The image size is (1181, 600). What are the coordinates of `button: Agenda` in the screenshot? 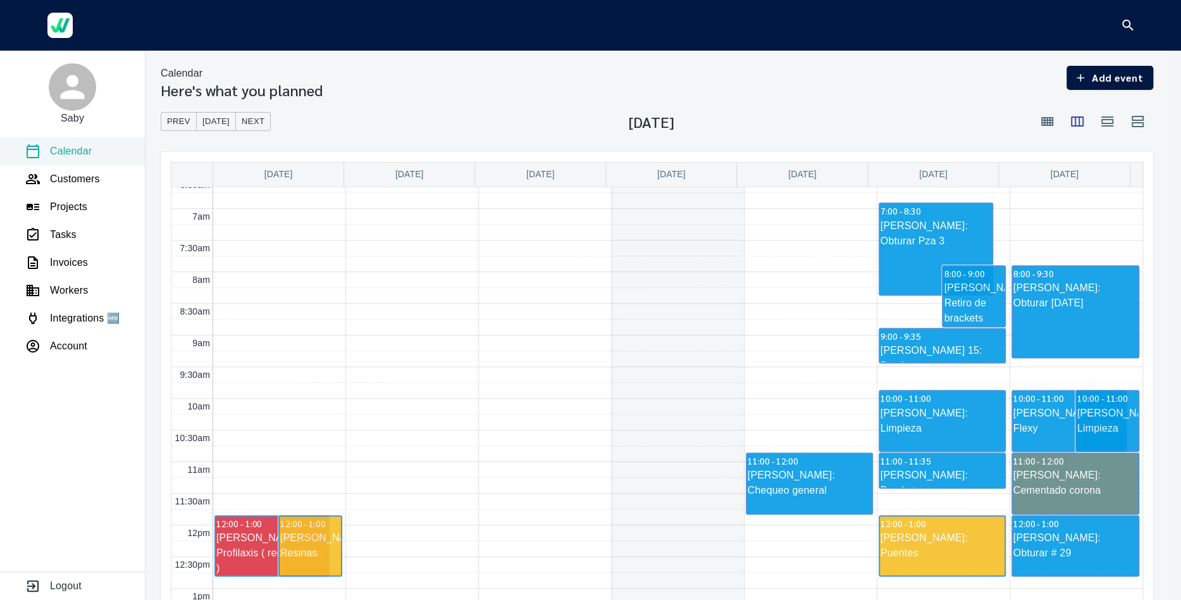 It's located at (1138, 121).